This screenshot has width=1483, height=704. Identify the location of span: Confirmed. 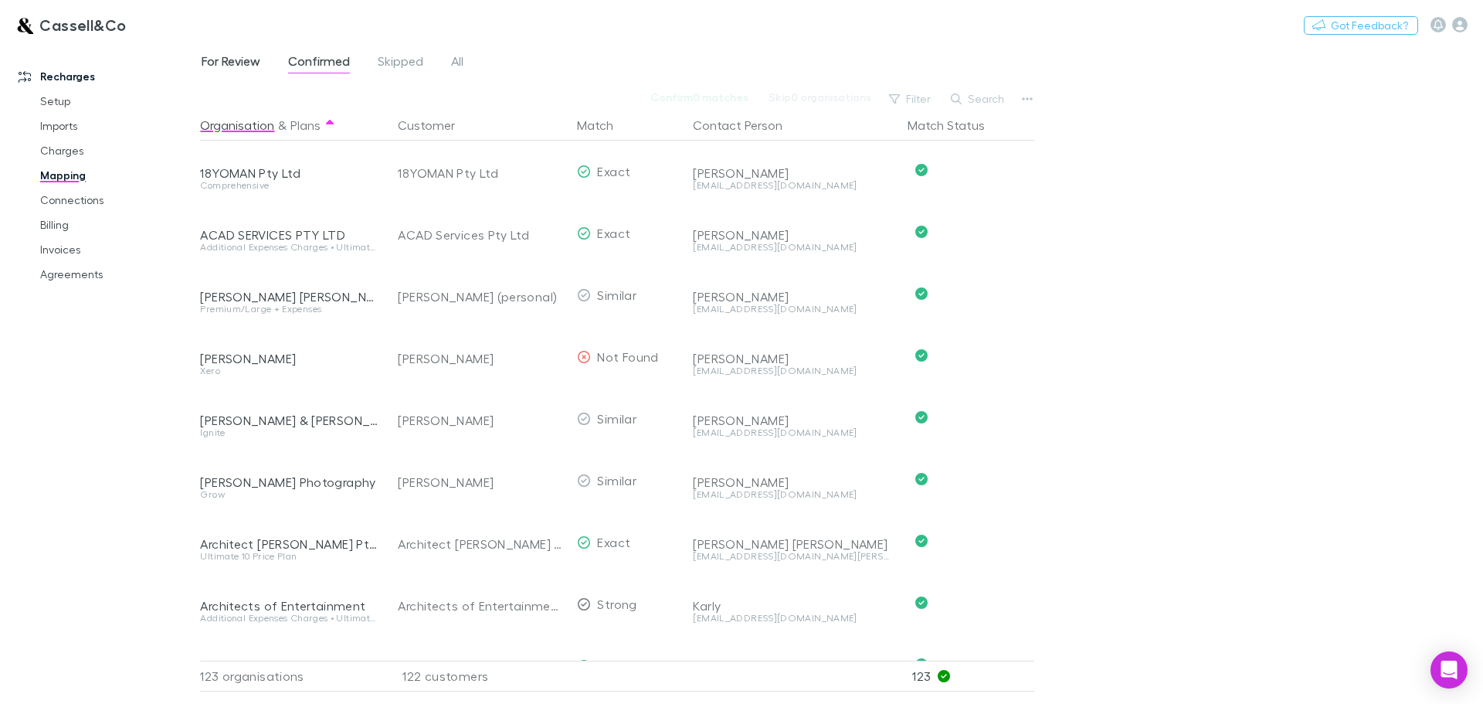
(319, 63).